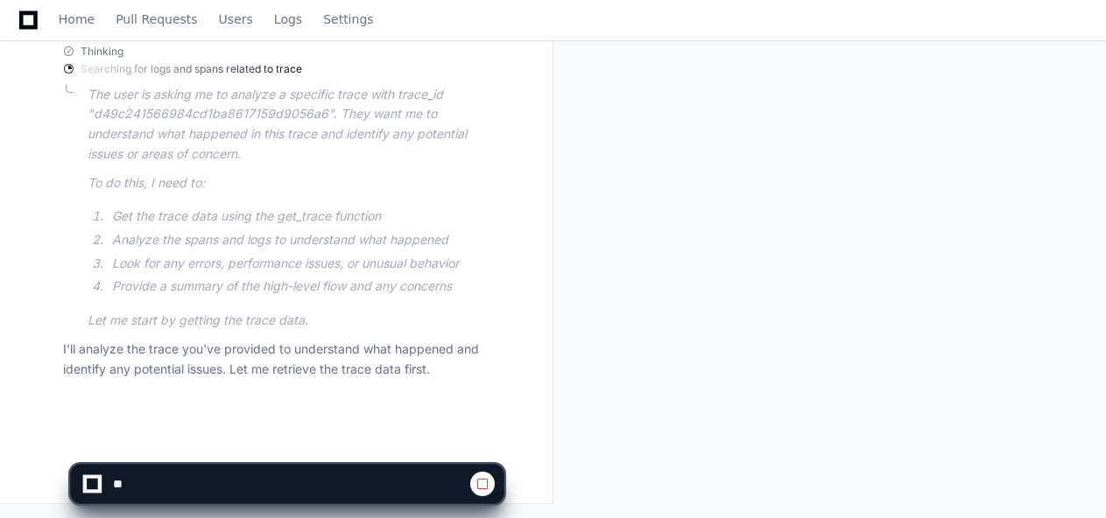 Image resolution: width=1106 pixels, height=518 pixels. What do you see at coordinates (305, 263) in the screenshot?
I see `li: Look for any errors, performance issues, or unusual behavior` at bounding box center [305, 263].